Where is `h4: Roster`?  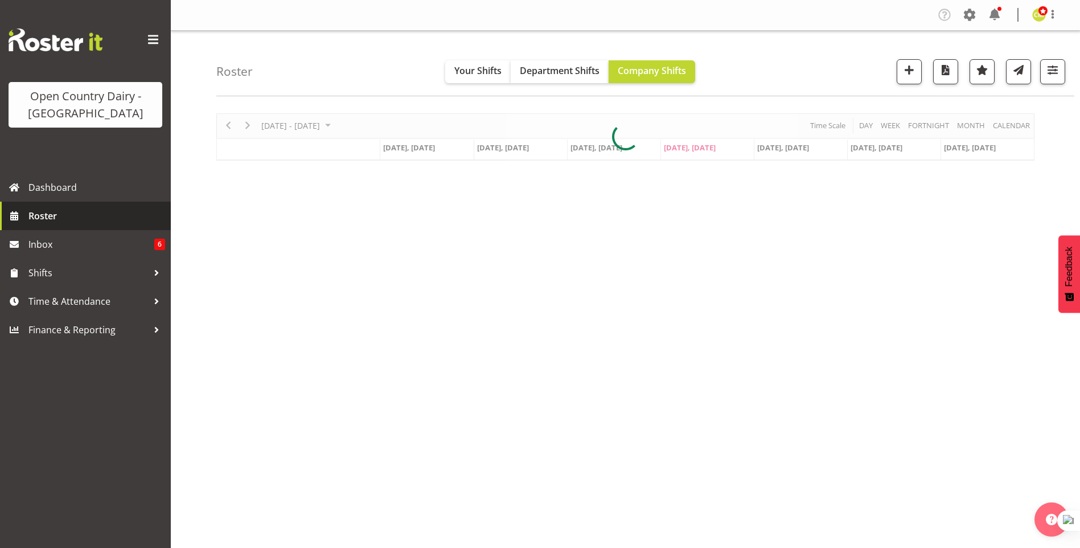 h4: Roster is located at coordinates (235, 71).